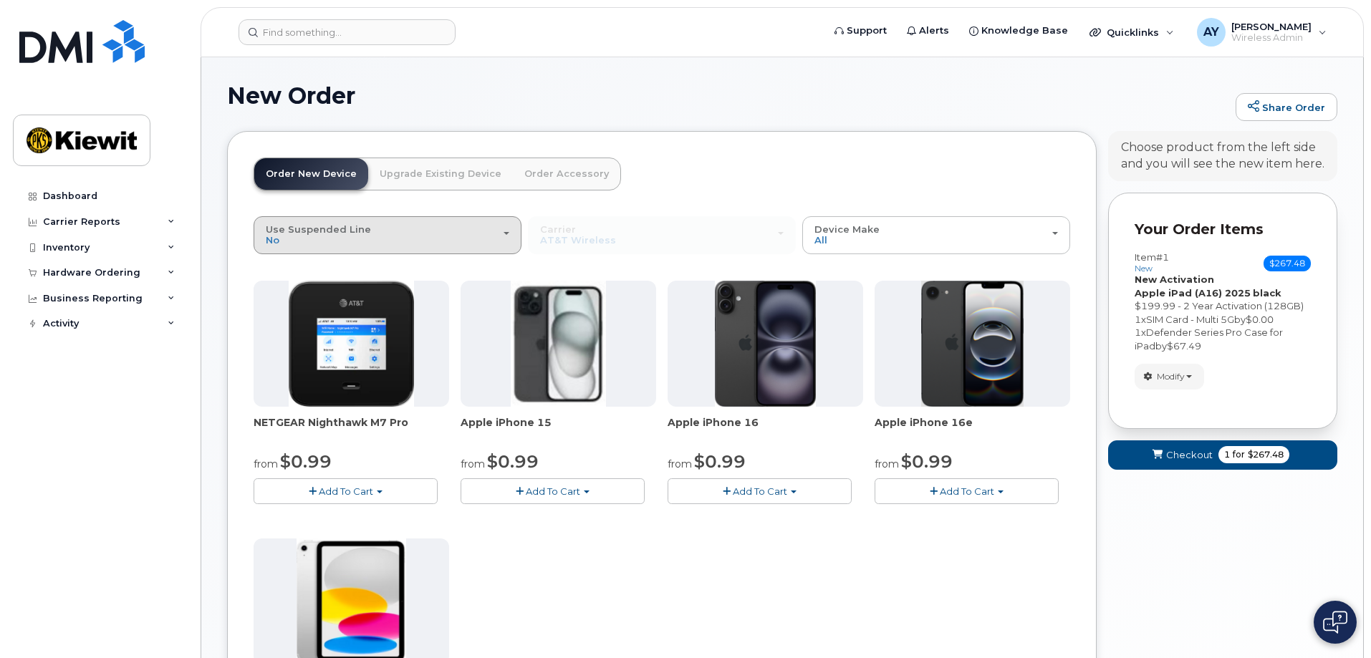 The image size is (1371, 658). What do you see at coordinates (1152, 262) in the screenshot?
I see `h3: Item` at bounding box center [1152, 262].